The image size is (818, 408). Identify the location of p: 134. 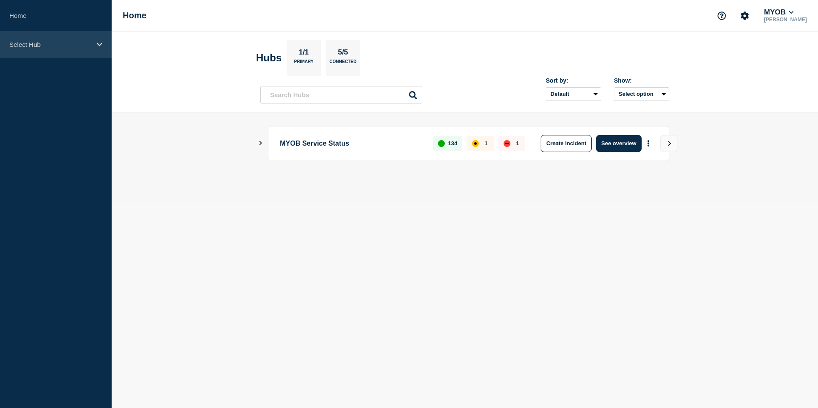
(453, 143).